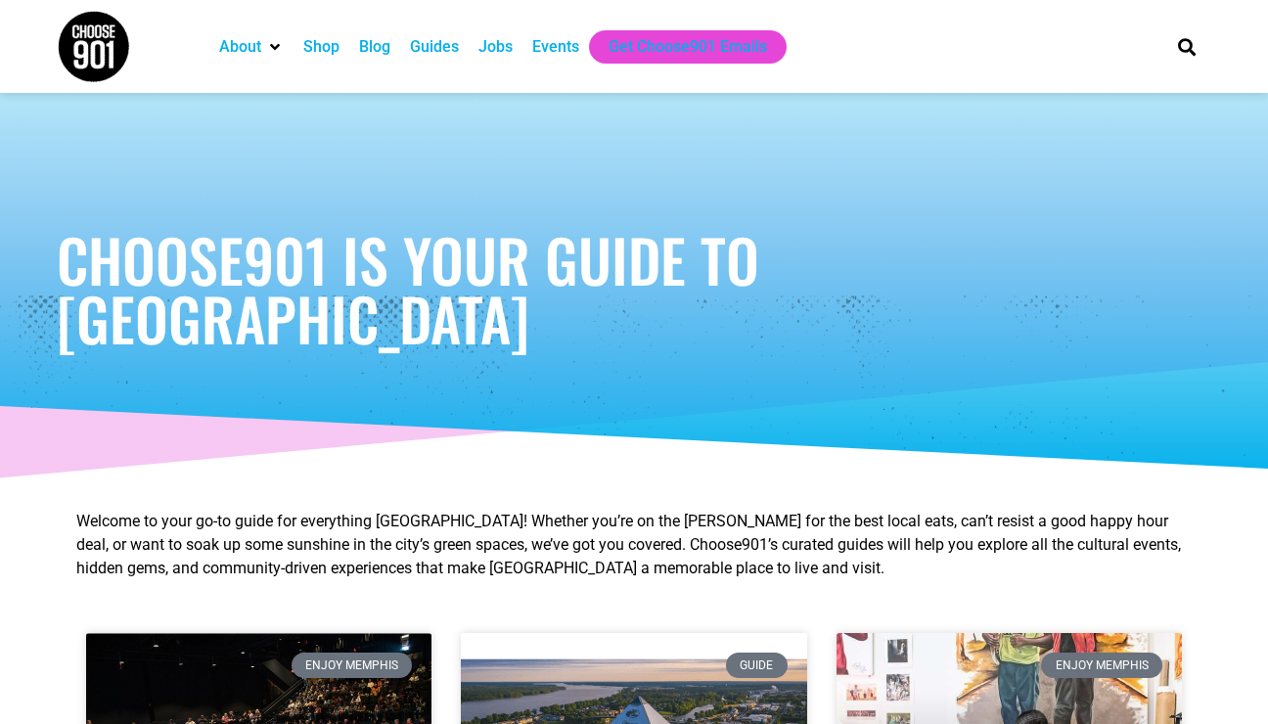 The height and width of the screenshot is (724, 1268). I want to click on div: Jobs, so click(495, 47).